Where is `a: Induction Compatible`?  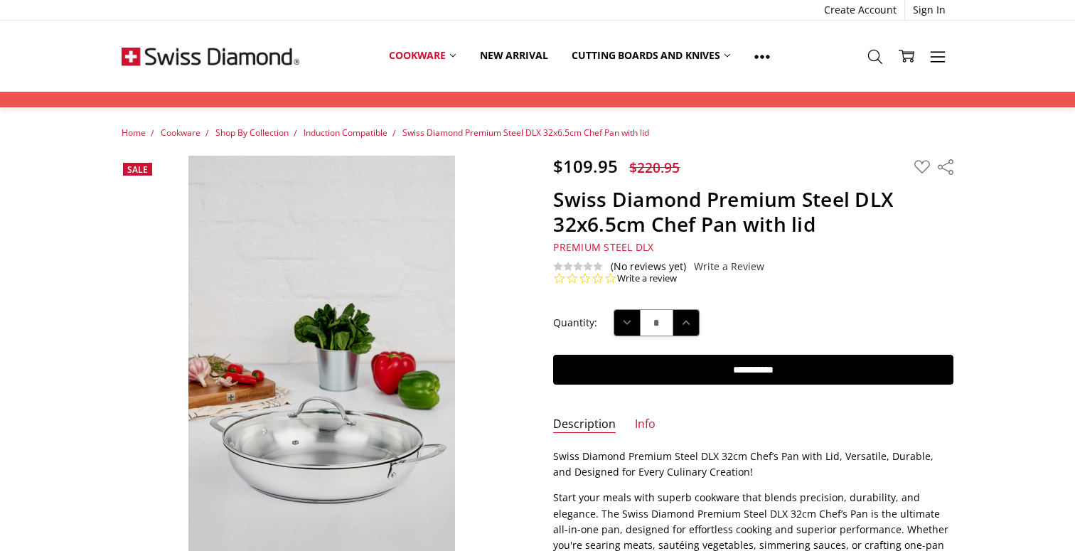 a: Induction Compatible is located at coordinates (345, 132).